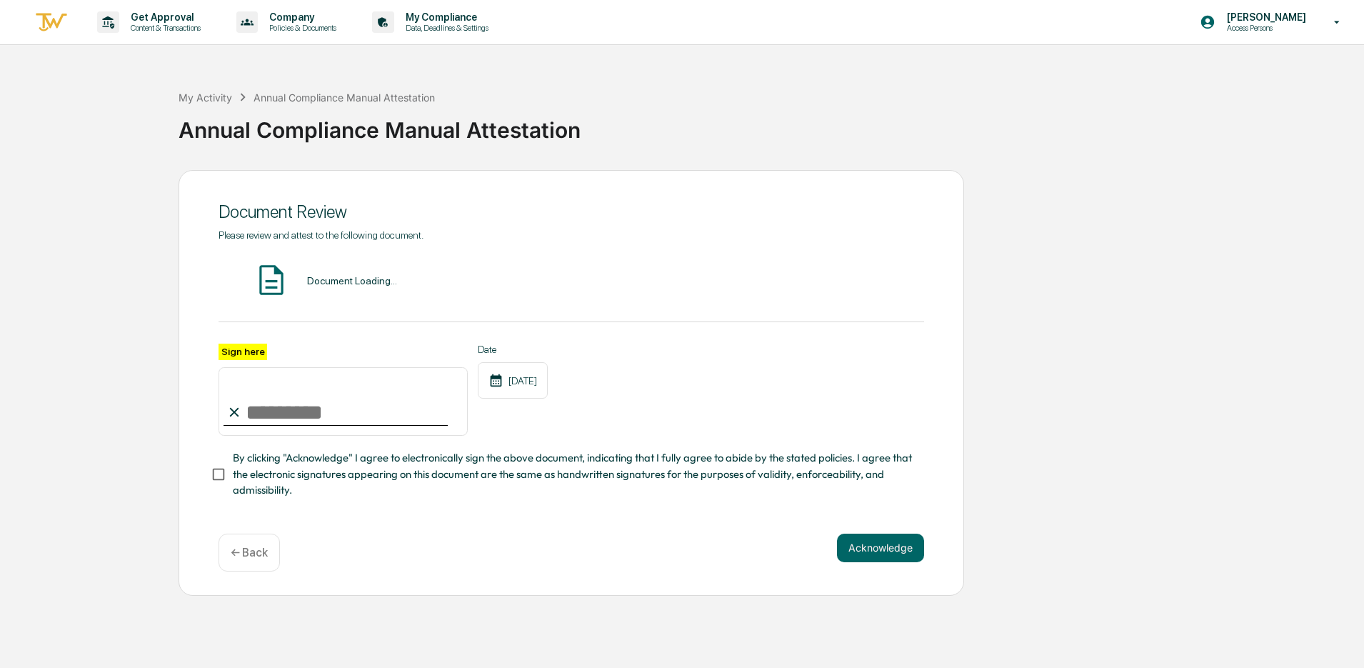 The height and width of the screenshot is (668, 1364). Describe the element at coordinates (571, 211) in the screenshot. I see `div: Document Review` at that location.